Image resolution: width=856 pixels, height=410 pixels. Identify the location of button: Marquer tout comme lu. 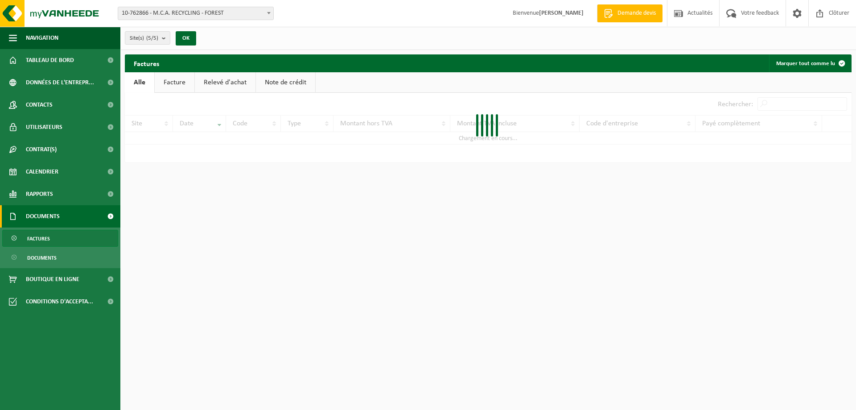
(809, 63).